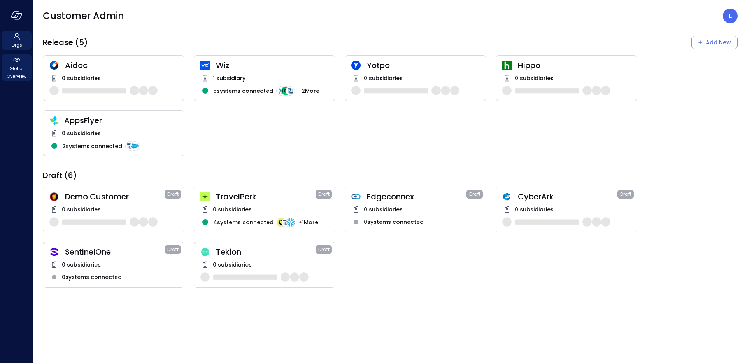 This screenshot has height=363, width=747. Describe the element at coordinates (16, 68) in the screenshot. I see `div: Global Overview` at that location.